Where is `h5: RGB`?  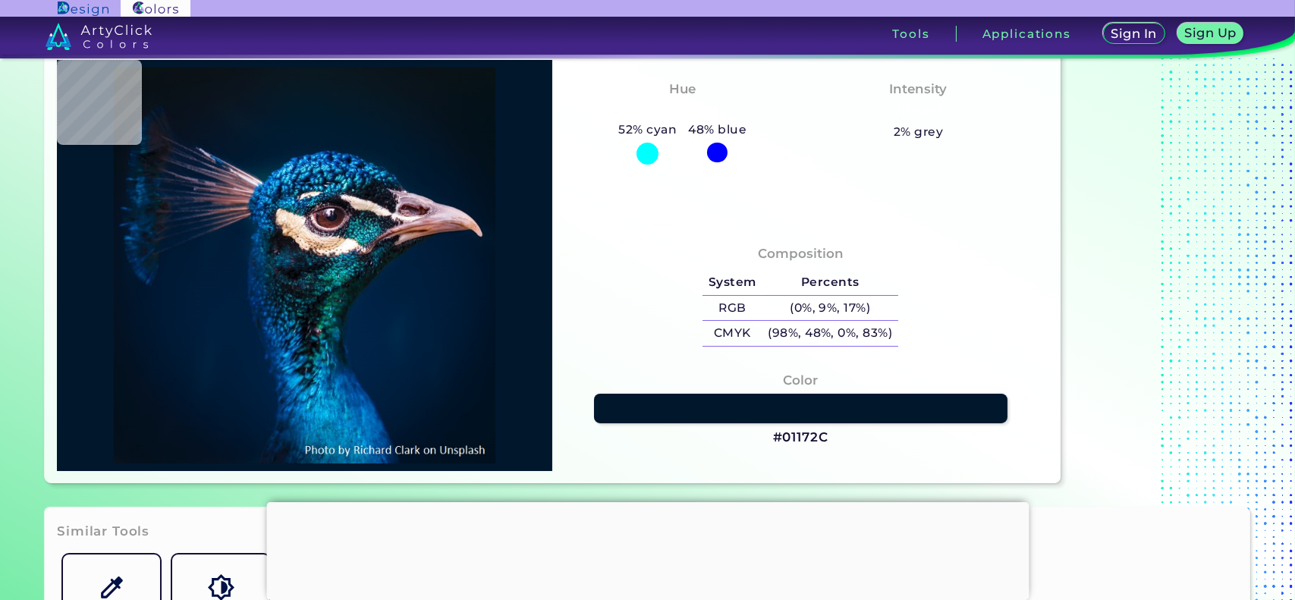 h5: RGB is located at coordinates (732, 308).